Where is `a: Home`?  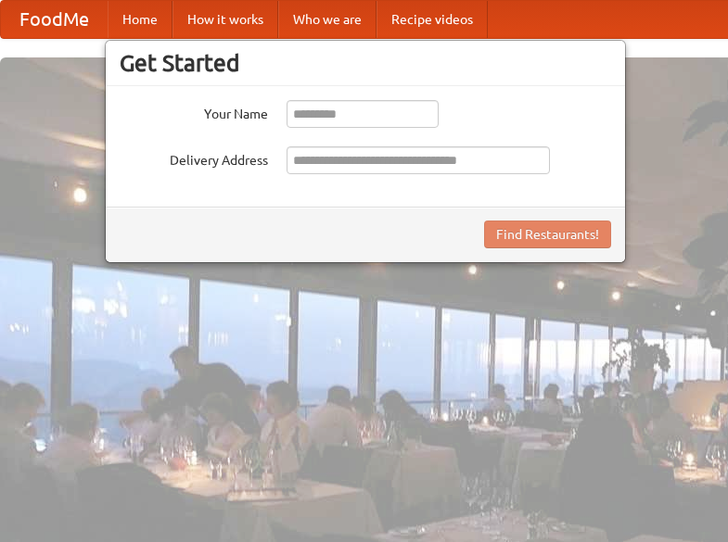 a: Home is located at coordinates (140, 19).